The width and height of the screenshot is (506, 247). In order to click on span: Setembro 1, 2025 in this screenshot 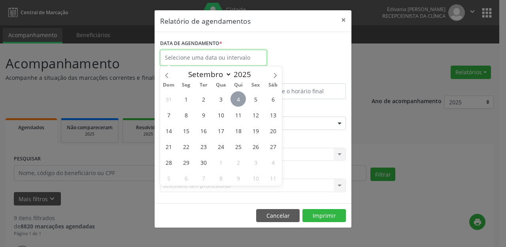, I will do `click(186, 99)`.